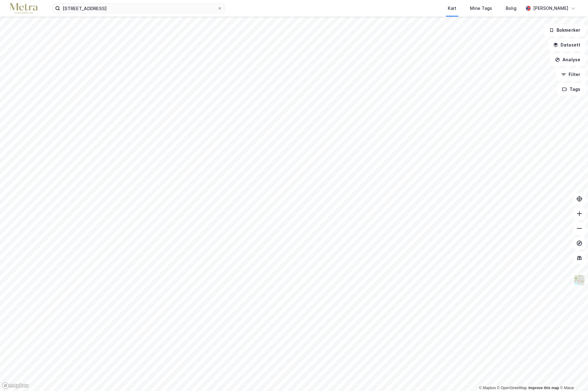 Image resolution: width=588 pixels, height=391 pixels. What do you see at coordinates (481, 8) in the screenshot?
I see `div: Mine Tags` at bounding box center [481, 8].